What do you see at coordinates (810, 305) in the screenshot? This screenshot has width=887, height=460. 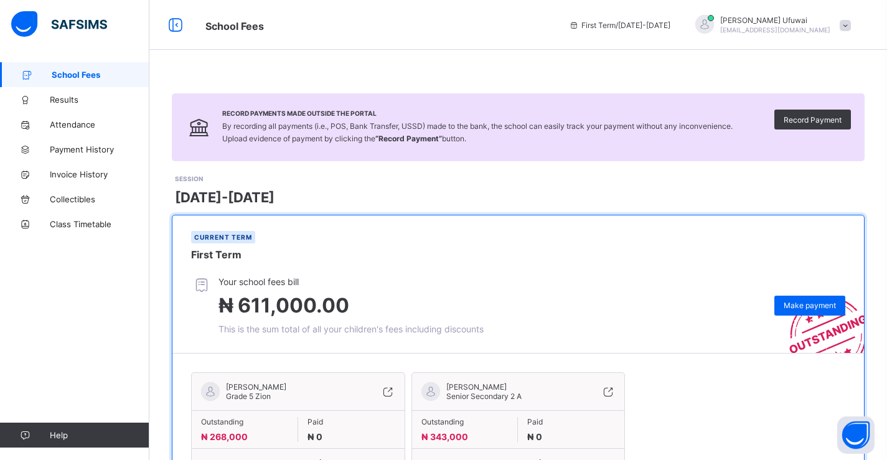 I see `span: Make payment` at bounding box center [810, 305].